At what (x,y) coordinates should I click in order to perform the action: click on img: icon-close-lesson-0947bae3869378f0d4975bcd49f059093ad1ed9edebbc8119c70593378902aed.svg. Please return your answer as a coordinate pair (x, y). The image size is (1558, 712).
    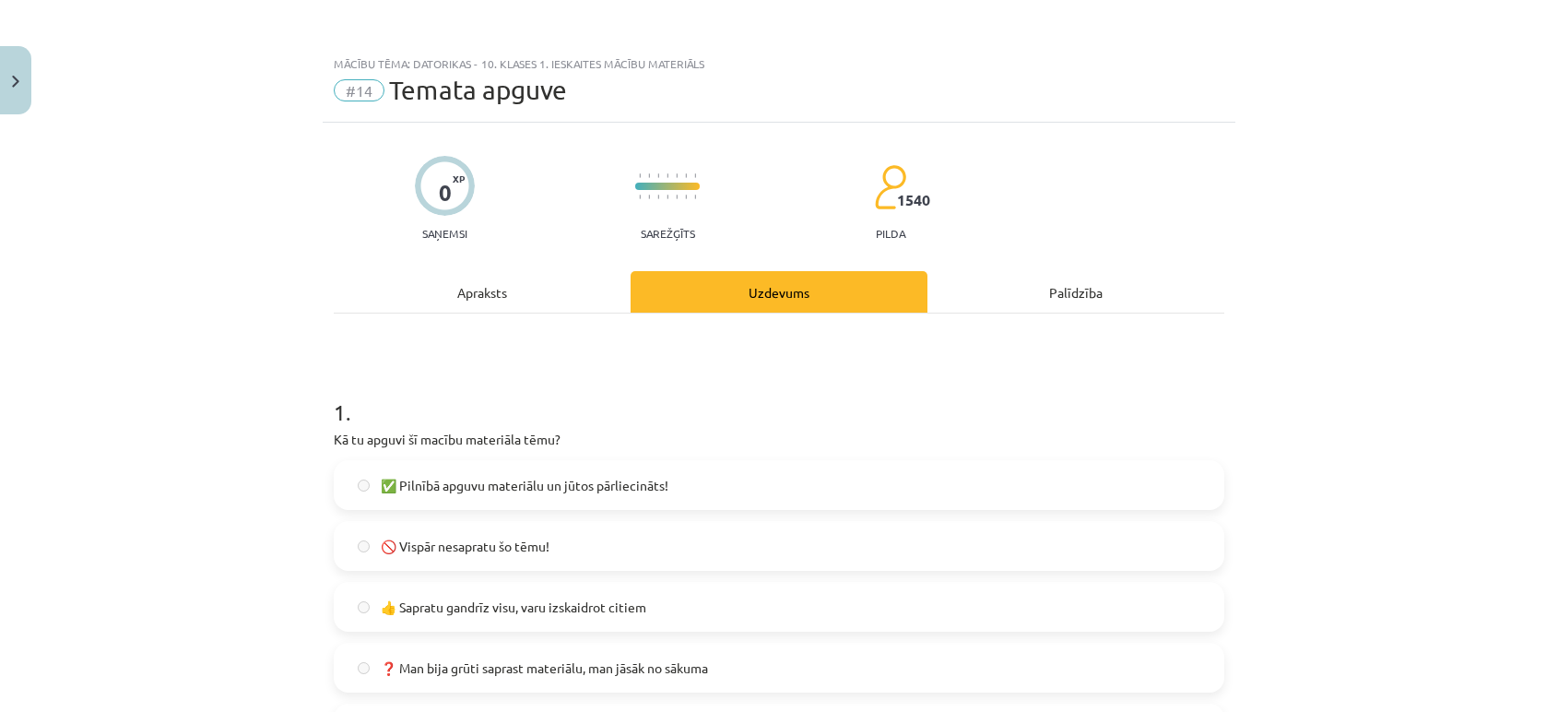
    Looking at the image, I should click on (16, 81).